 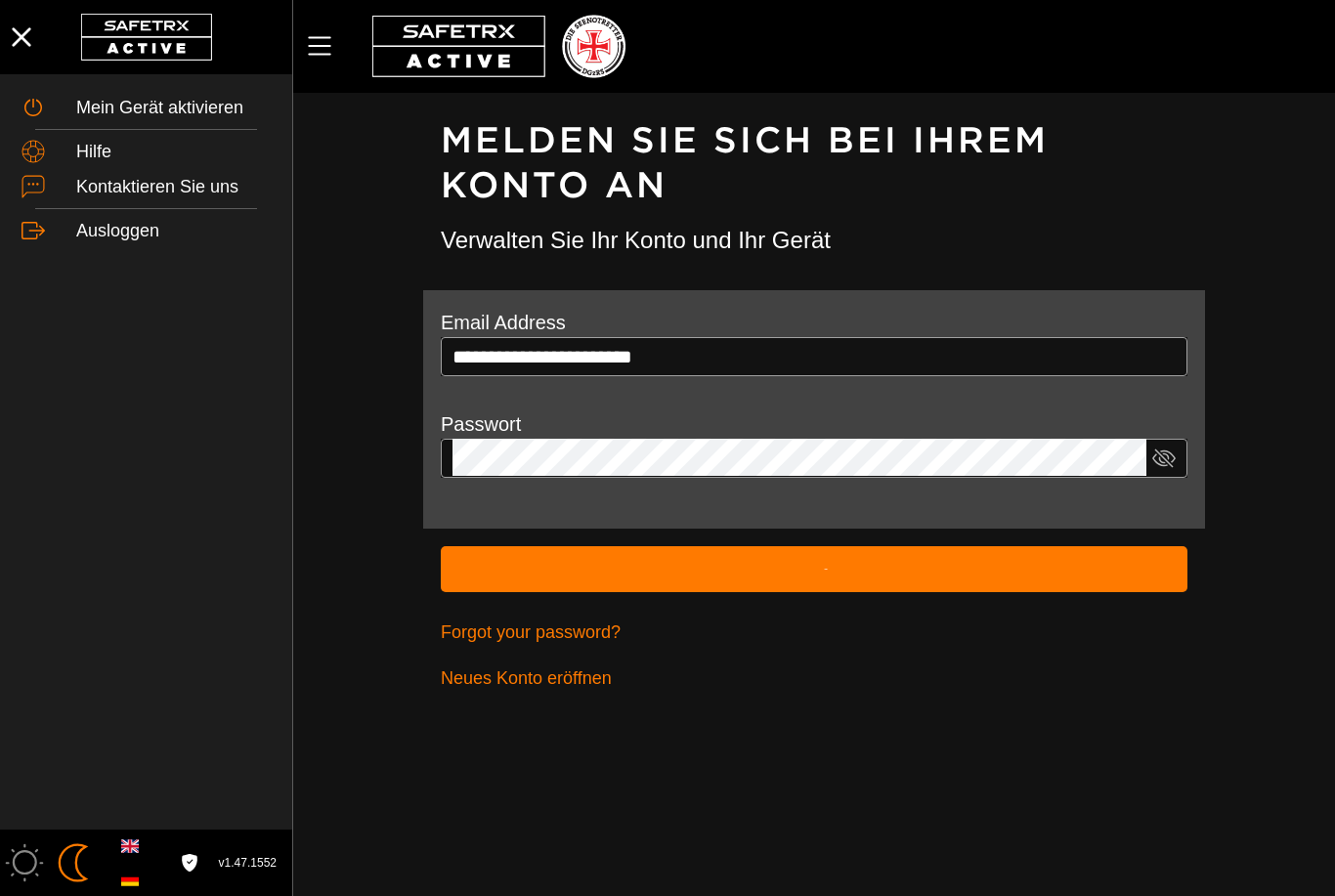 I want to click on a: Neues Konto eröffnen, so click(x=814, y=678).